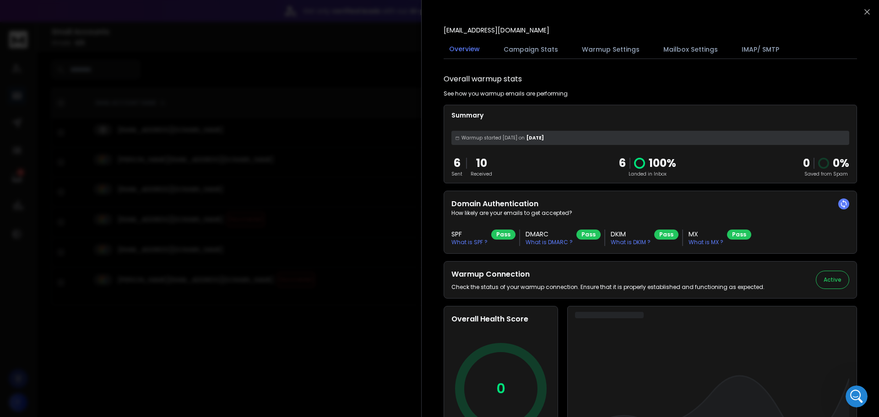 Image resolution: width=879 pixels, height=417 pixels. Describe the element at coordinates (481, 163) in the screenshot. I see `p: 10` at that location.